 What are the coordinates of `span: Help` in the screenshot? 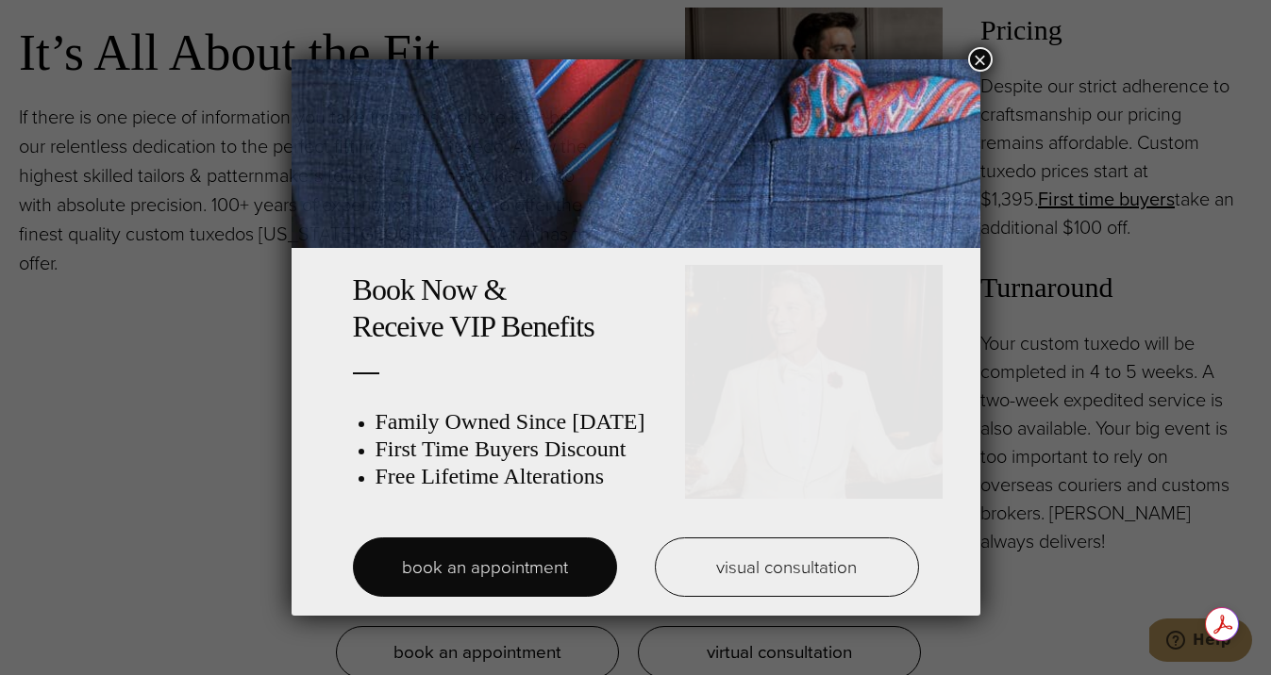 It's located at (62, 22).